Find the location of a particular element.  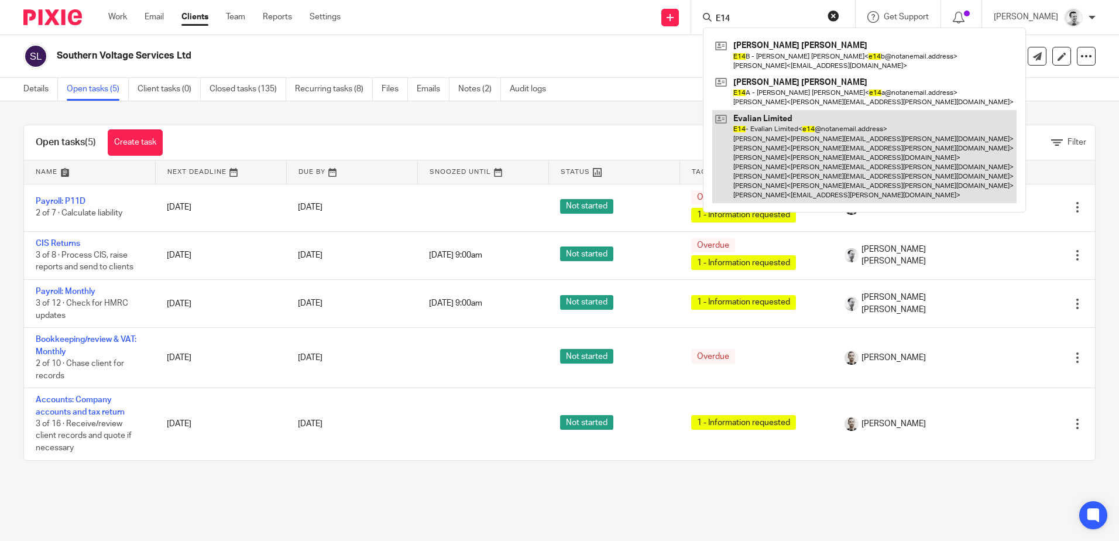

img: Pixie is located at coordinates (53, 17).